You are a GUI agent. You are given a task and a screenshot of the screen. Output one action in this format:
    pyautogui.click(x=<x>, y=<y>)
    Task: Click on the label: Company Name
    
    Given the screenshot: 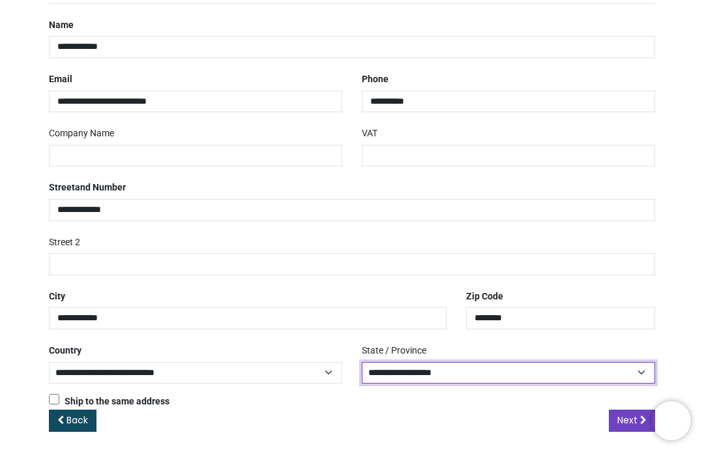 What is the action you would take?
    pyautogui.click(x=82, y=134)
    